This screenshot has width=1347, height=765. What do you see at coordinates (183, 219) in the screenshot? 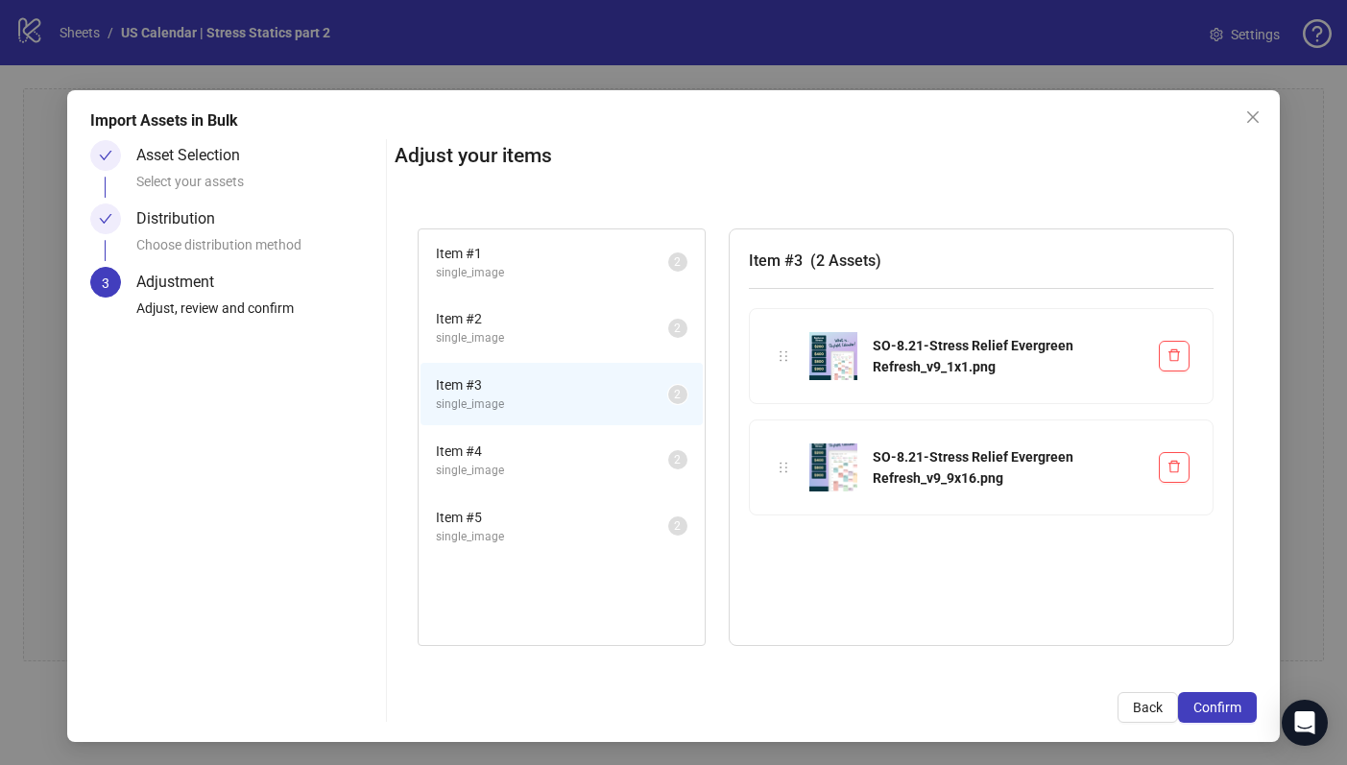
I see `div: Distribution` at bounding box center [183, 219].